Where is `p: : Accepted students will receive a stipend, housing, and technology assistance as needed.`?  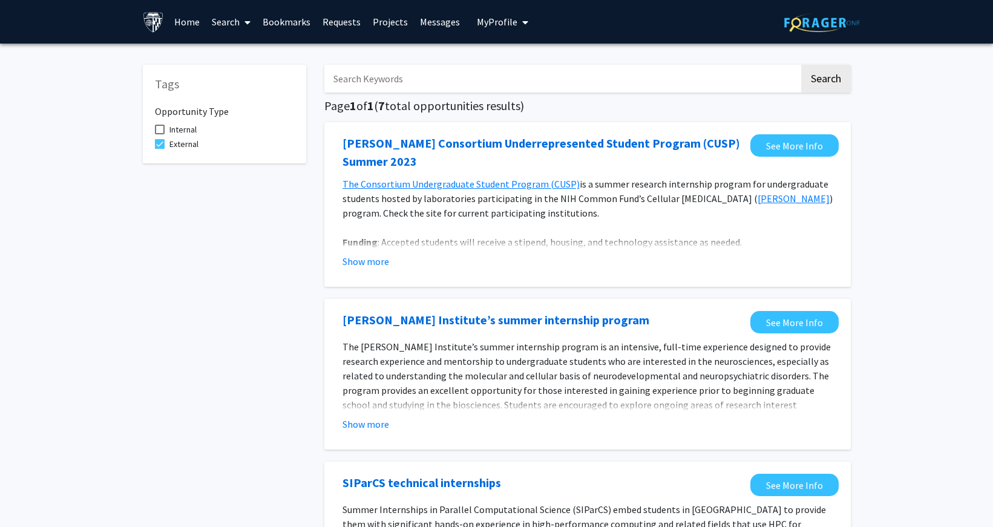 p: : Accepted students will receive a stipend, housing, and technology assistance as needed. is located at coordinates (587, 242).